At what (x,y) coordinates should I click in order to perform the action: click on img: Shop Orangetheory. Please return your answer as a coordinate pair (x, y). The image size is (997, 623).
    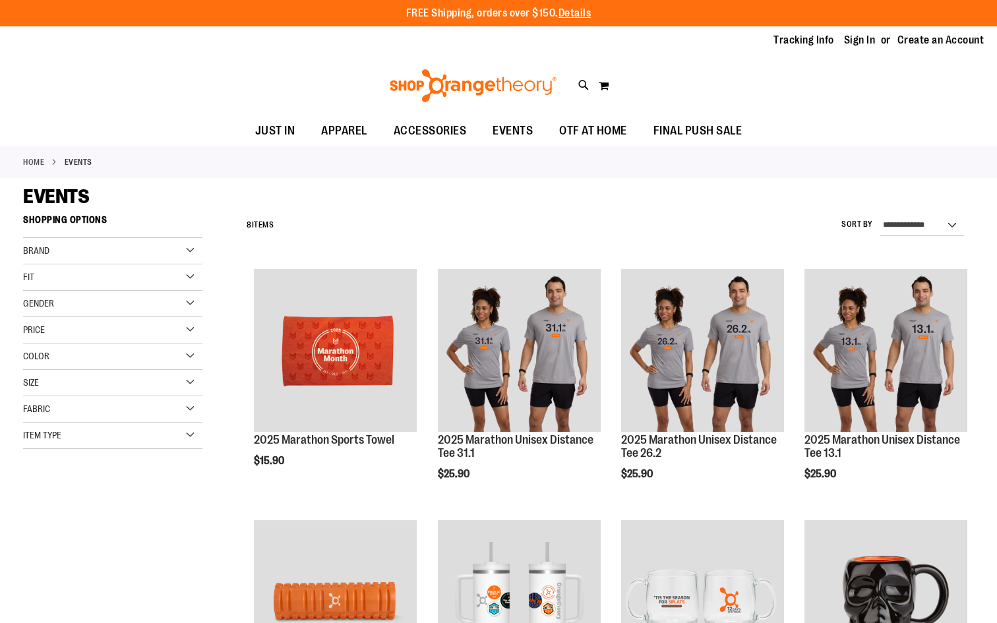
    Looking at the image, I should click on (473, 86).